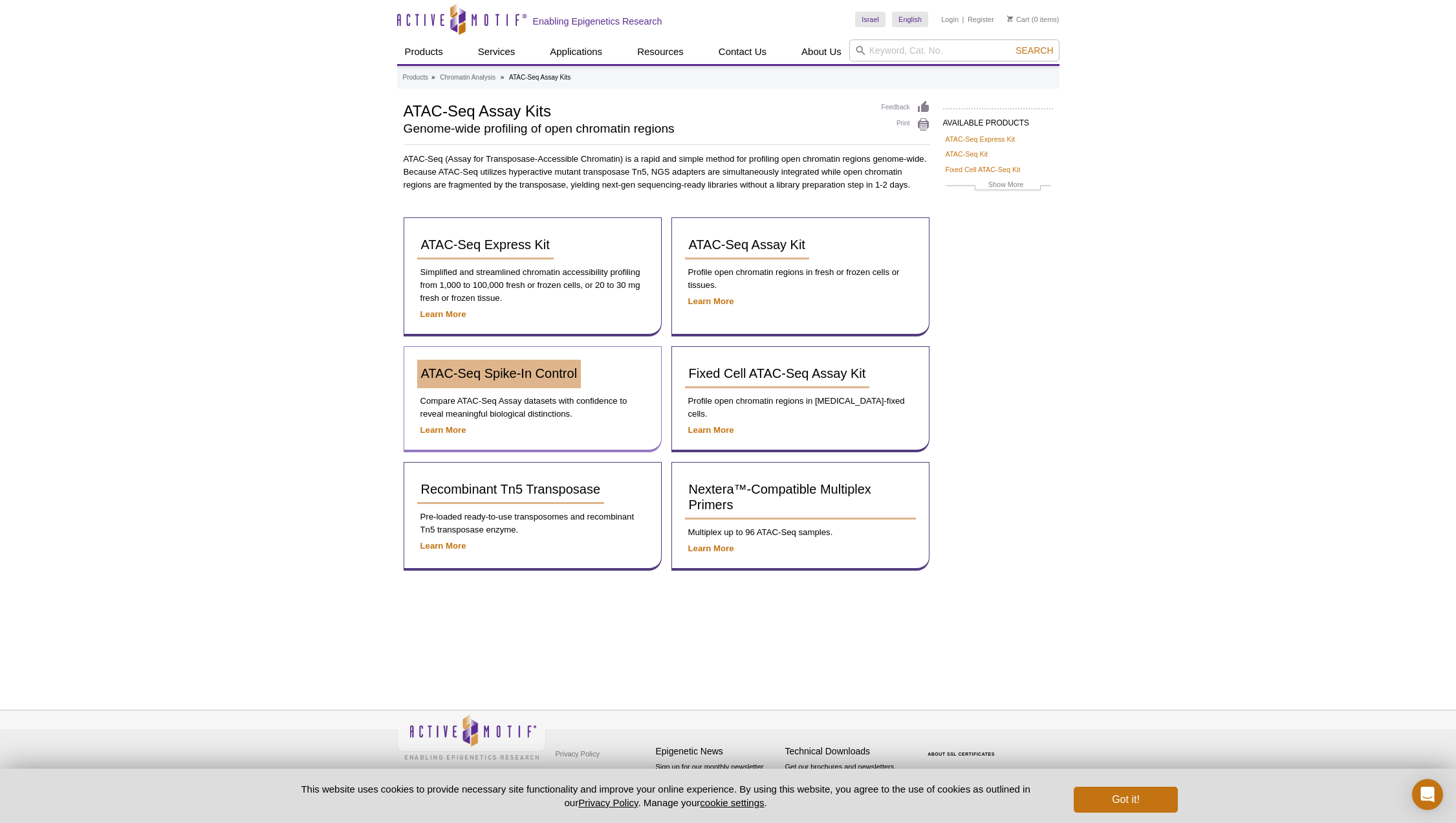  Describe the element at coordinates (905, 125) in the screenshot. I see `a: Print` at that location.